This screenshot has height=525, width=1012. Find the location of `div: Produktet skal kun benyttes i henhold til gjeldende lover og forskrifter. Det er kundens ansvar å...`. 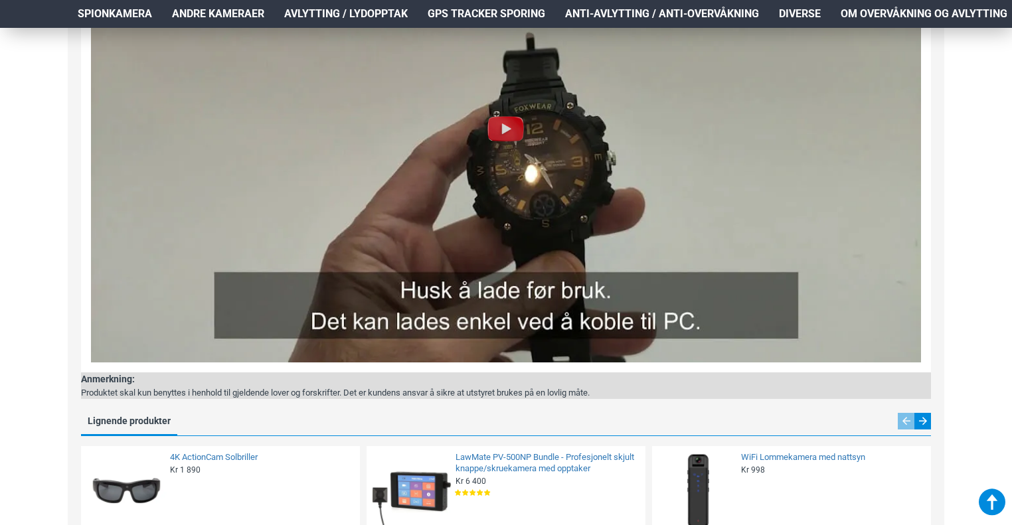

div: Produktet skal kun benyttes i henhold til gjeldende lover og forskrifter. Det er kundens ansvar å... is located at coordinates (335, 393).